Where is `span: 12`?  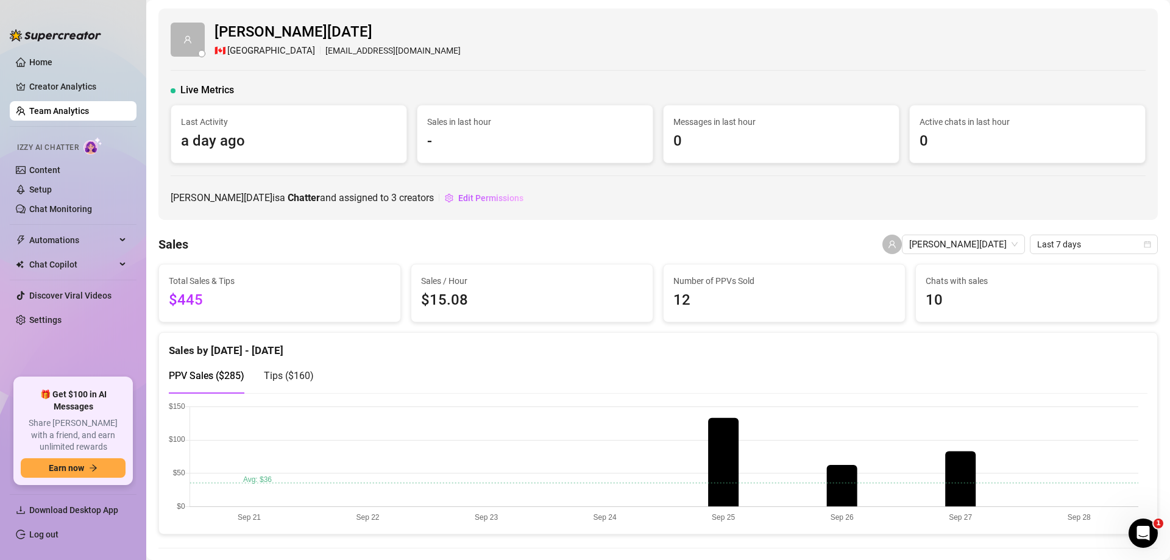 span: 12 is located at coordinates (784, 300).